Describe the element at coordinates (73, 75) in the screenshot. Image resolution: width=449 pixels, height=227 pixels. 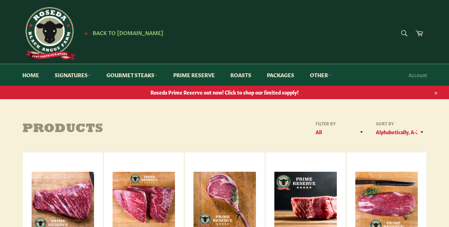
I see `a: Signatures` at that location.